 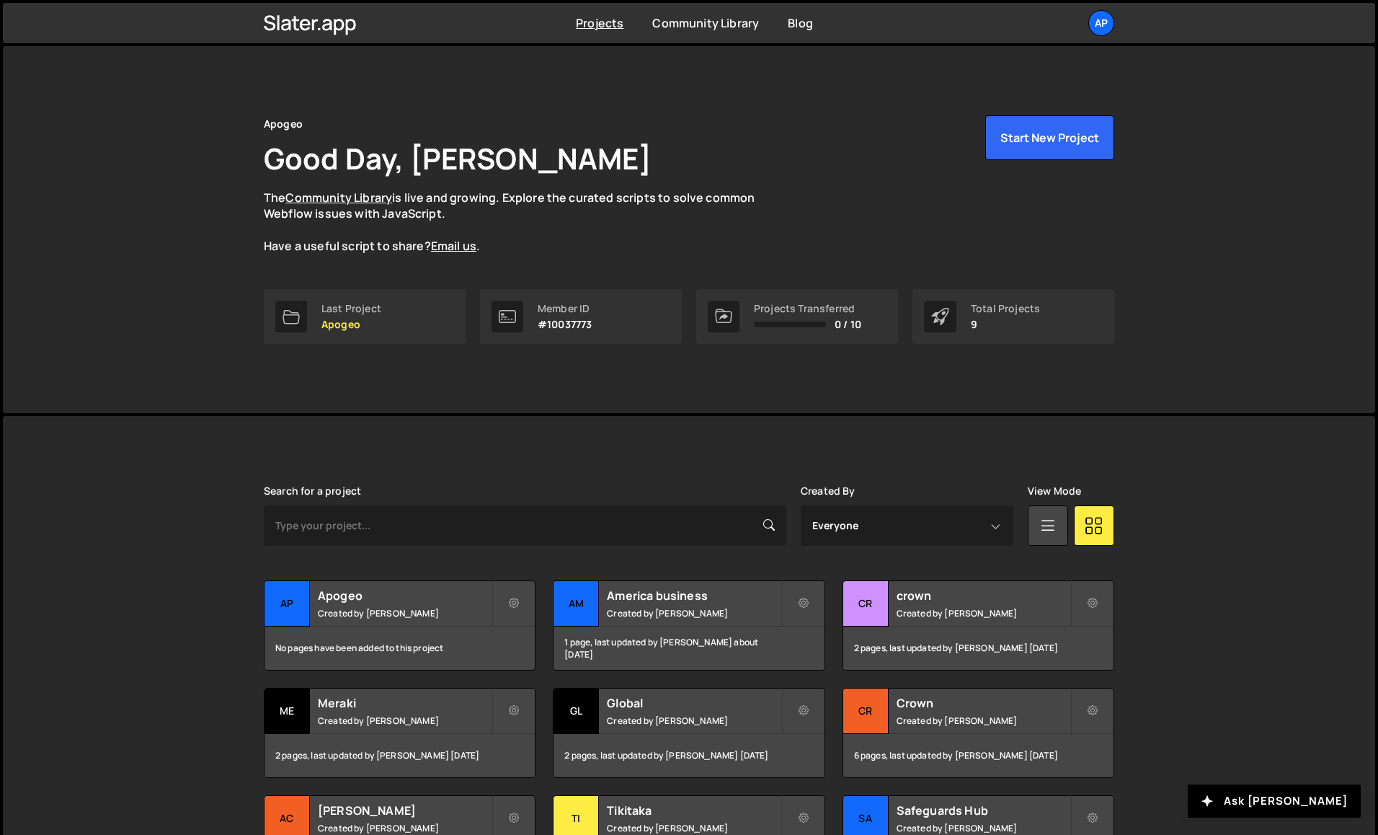 What do you see at coordinates (828, 491) in the screenshot?
I see `label: Created By` at bounding box center [828, 491].